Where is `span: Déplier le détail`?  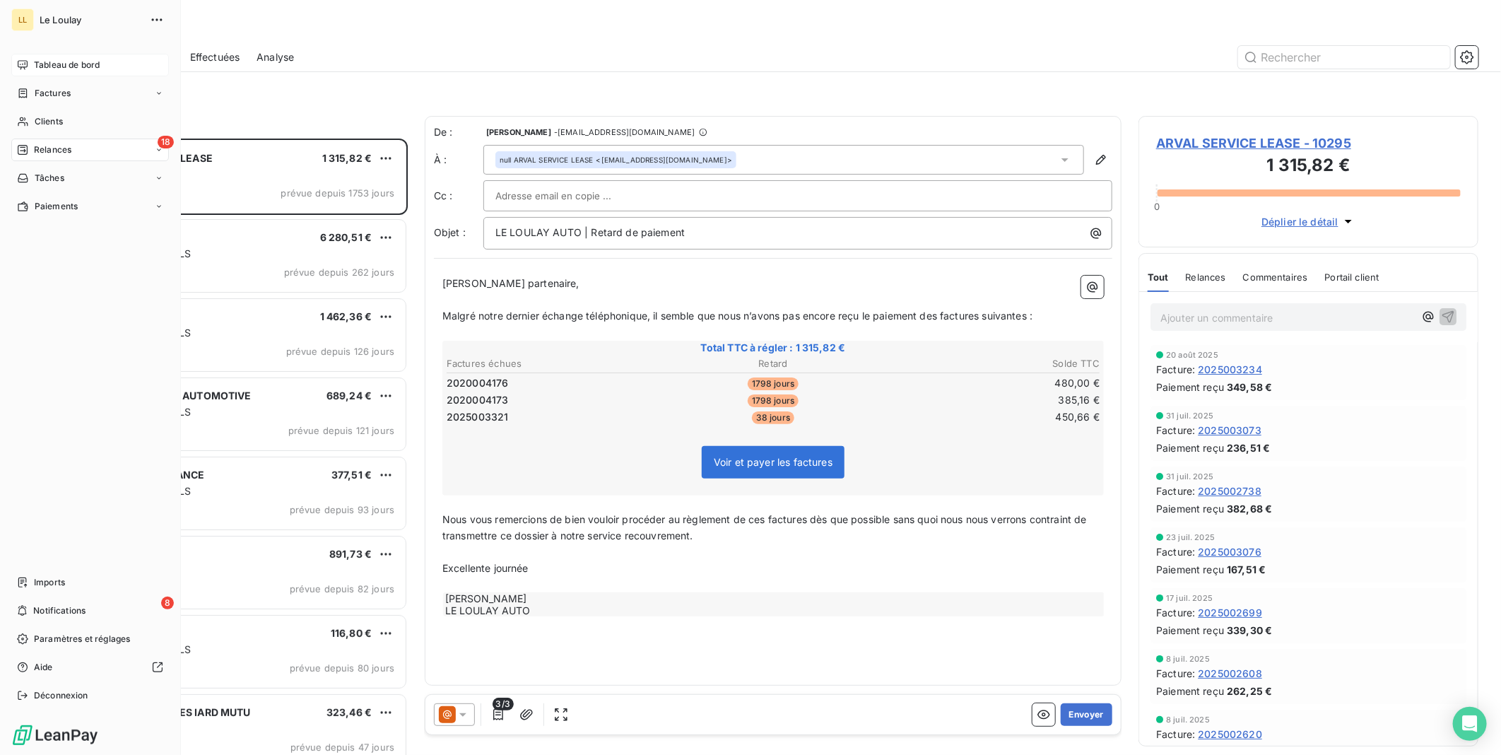 span: Déplier le détail is located at coordinates (1299, 221).